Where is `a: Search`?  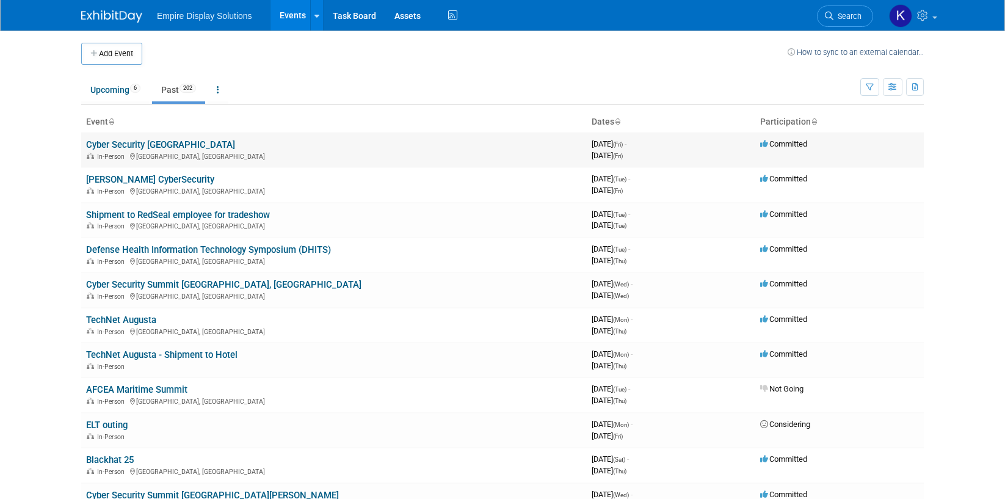
a: Search is located at coordinates (845, 16).